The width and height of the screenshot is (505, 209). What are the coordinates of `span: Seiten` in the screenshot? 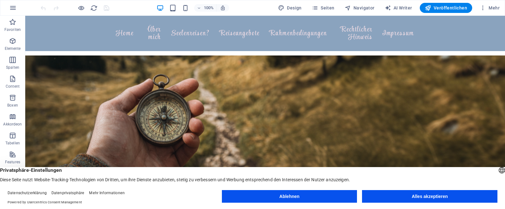 It's located at (323, 8).